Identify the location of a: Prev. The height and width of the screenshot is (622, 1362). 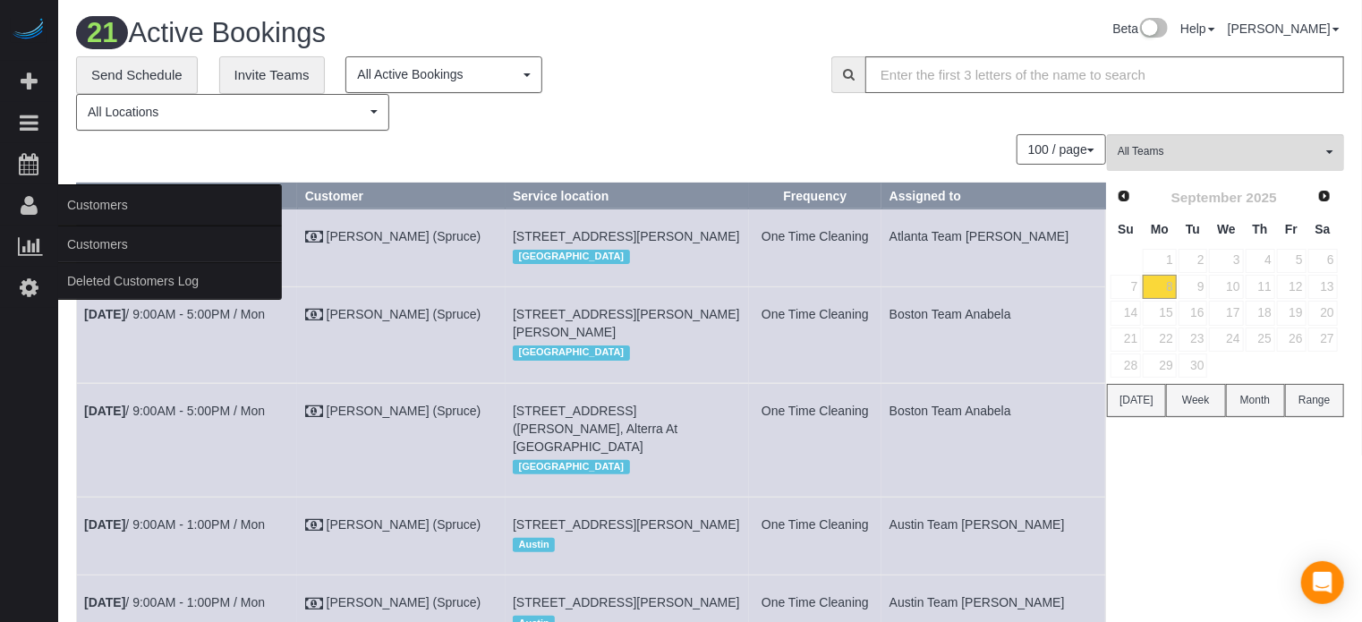
(1124, 197).